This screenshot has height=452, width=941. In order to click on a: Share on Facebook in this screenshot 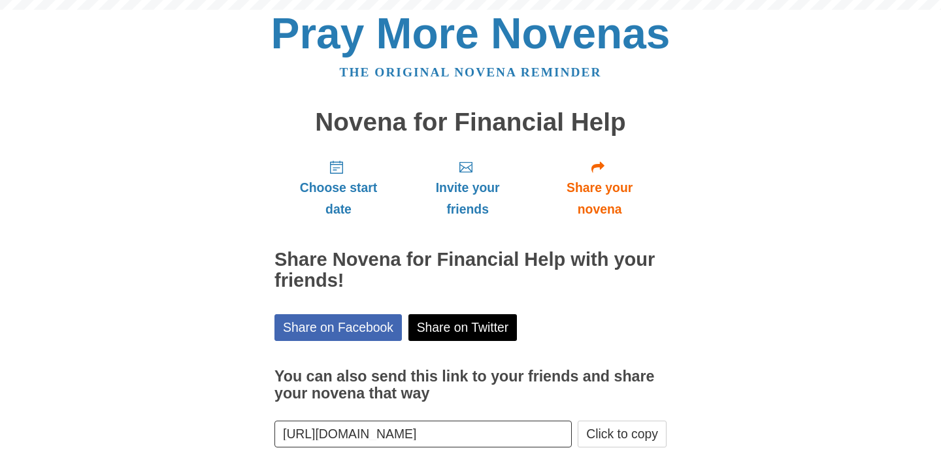, I will do `click(338, 327)`.